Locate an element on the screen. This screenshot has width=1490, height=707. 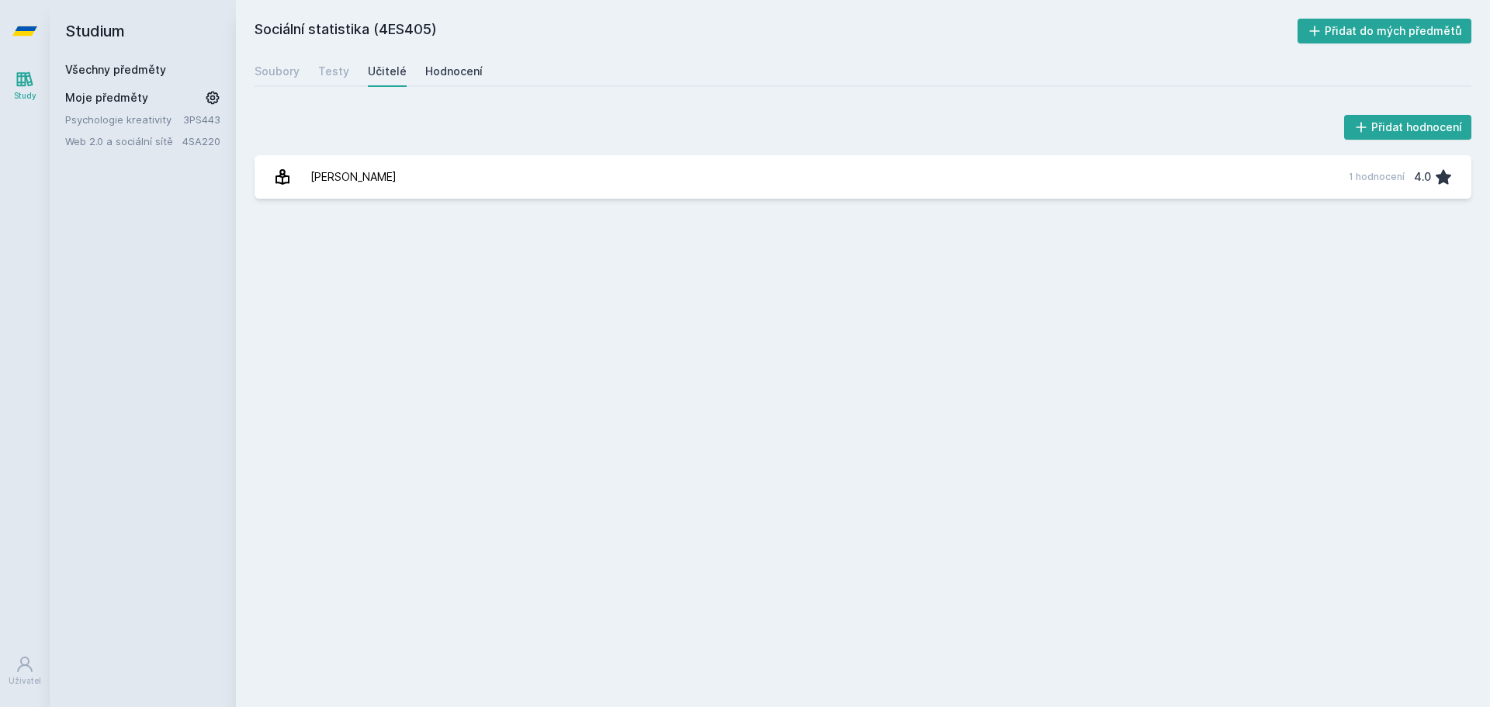
div: Hodnocení is located at coordinates (454, 71).